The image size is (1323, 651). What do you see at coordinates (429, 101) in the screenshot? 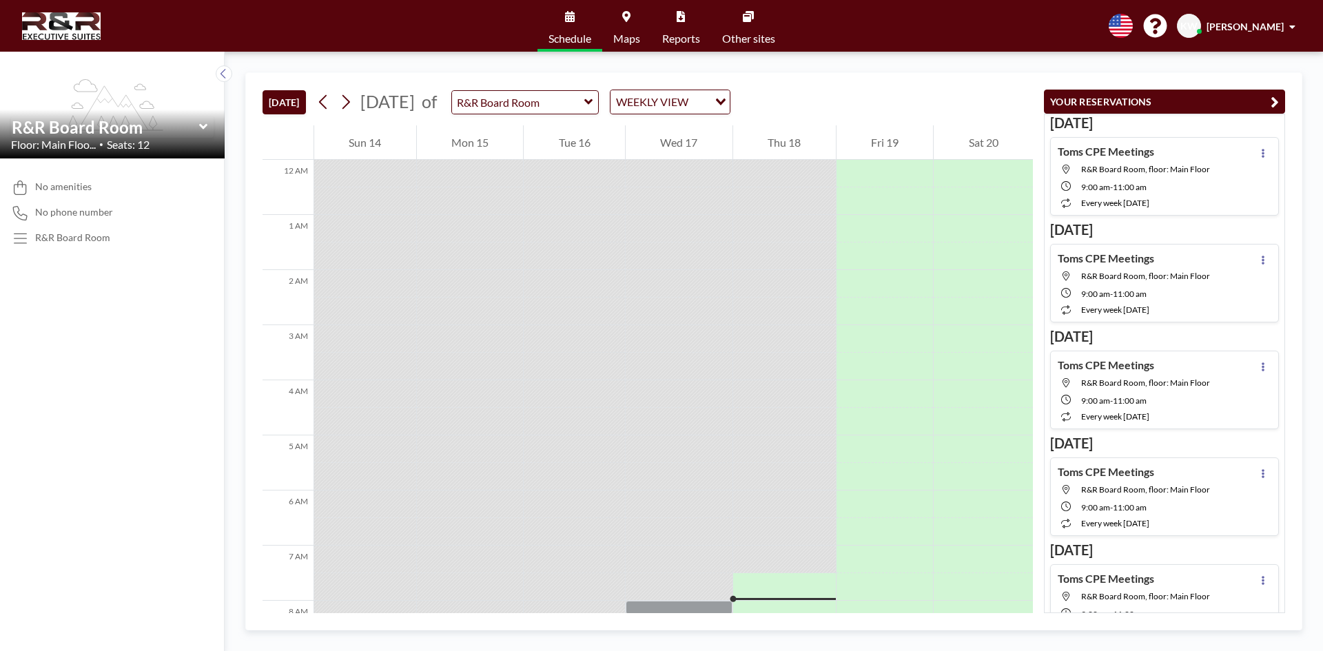
I see `span: of` at bounding box center [429, 101].